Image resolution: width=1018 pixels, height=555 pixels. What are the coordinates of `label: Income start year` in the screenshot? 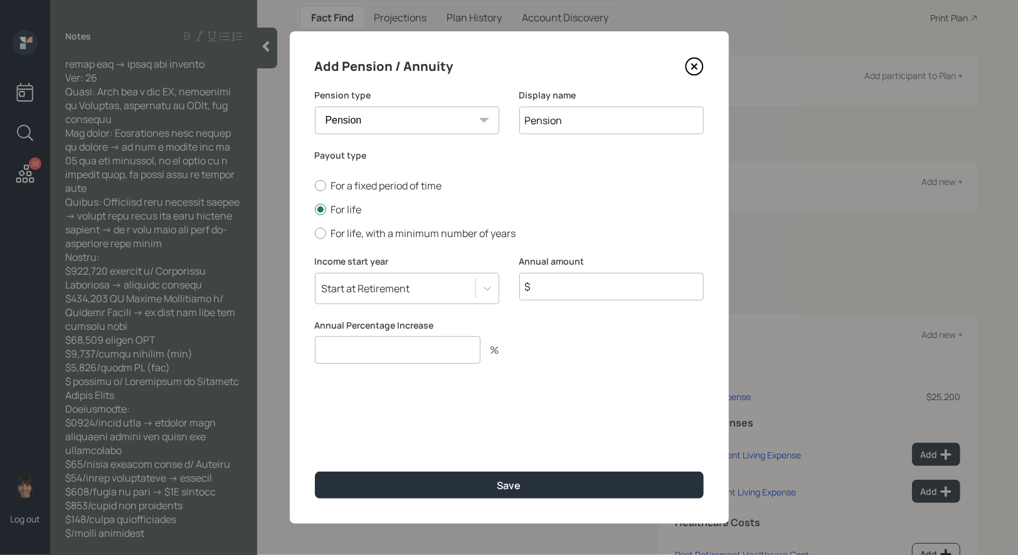 It's located at (407, 262).